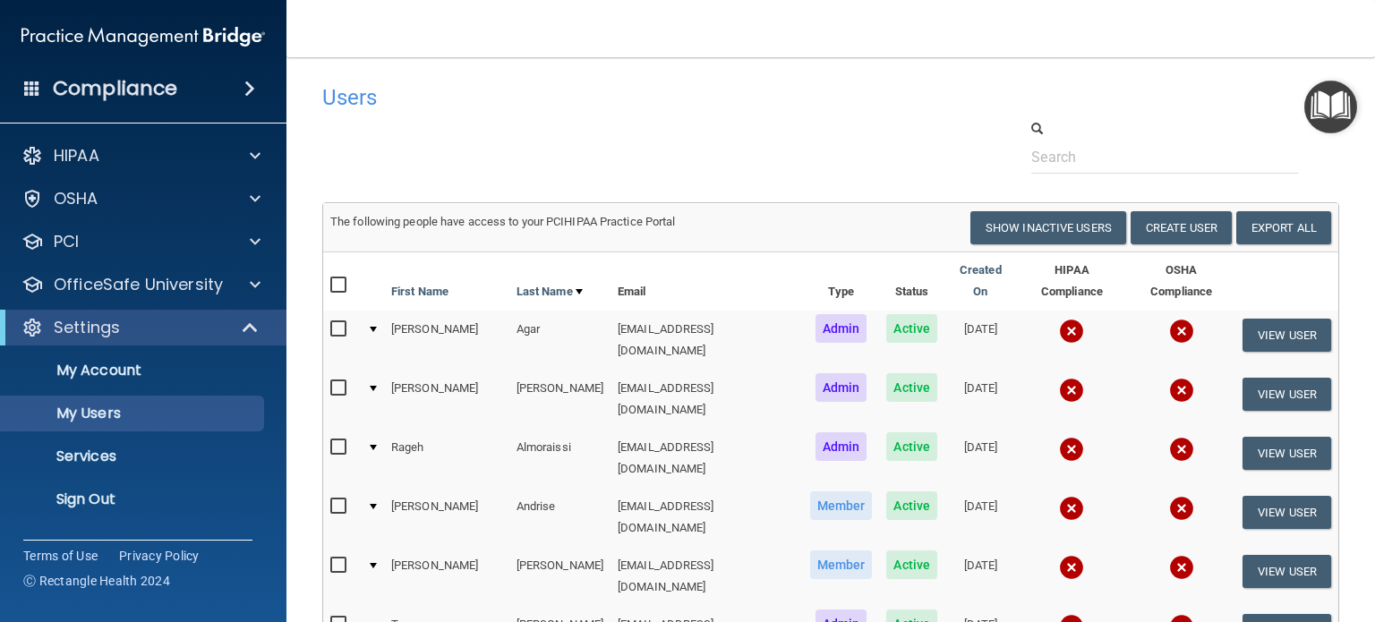  Describe the element at coordinates (87, 328) in the screenshot. I see `p: Settings` at that location.